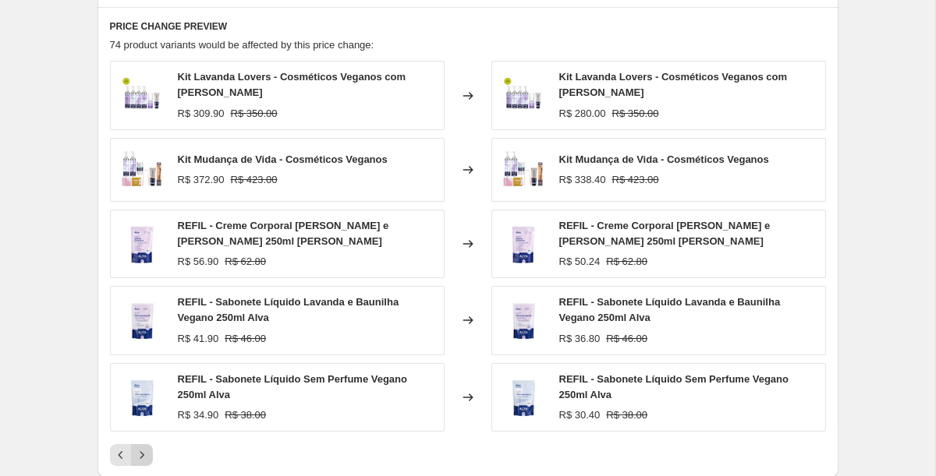  I want to click on nav: Pagination, so click(131, 455).